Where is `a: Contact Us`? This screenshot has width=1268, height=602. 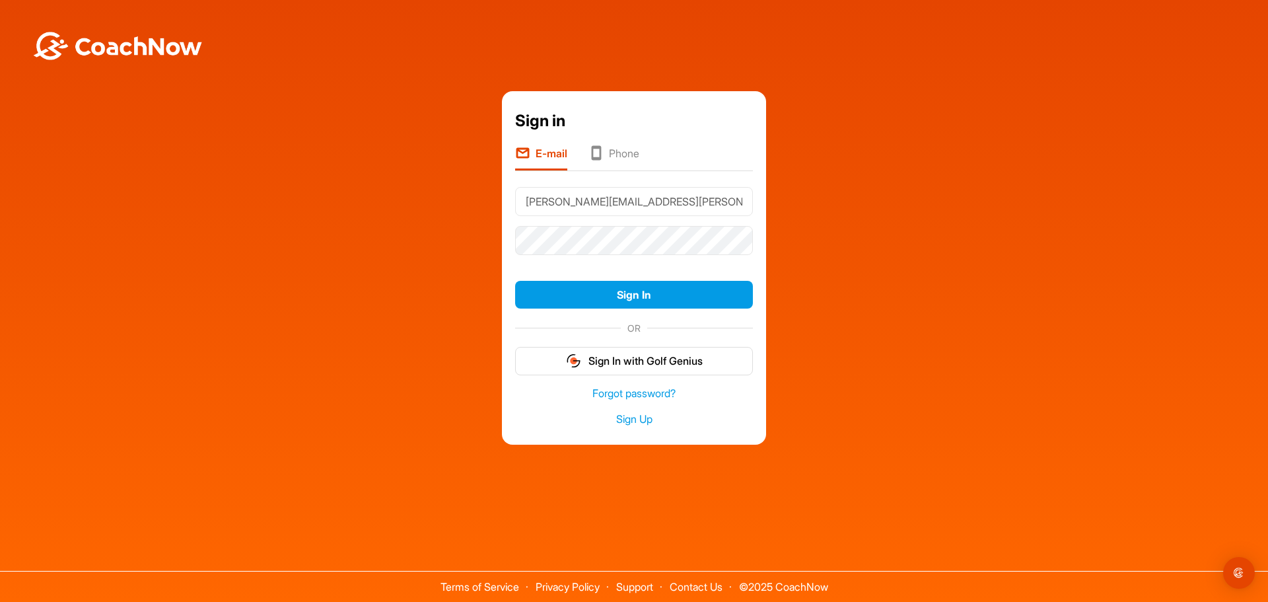 a: Contact Us is located at coordinates (696, 587).